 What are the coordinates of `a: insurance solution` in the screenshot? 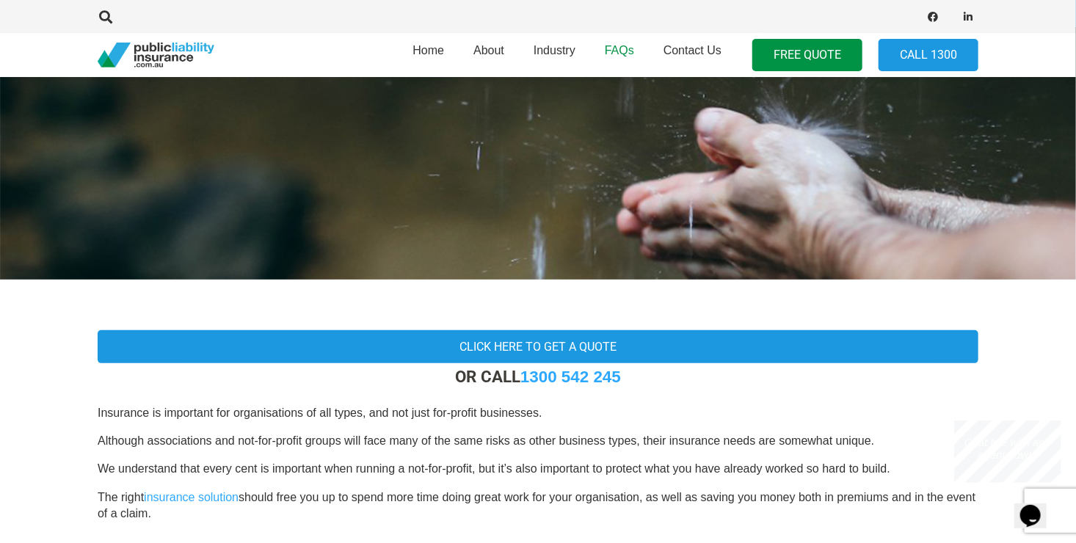 It's located at (191, 497).